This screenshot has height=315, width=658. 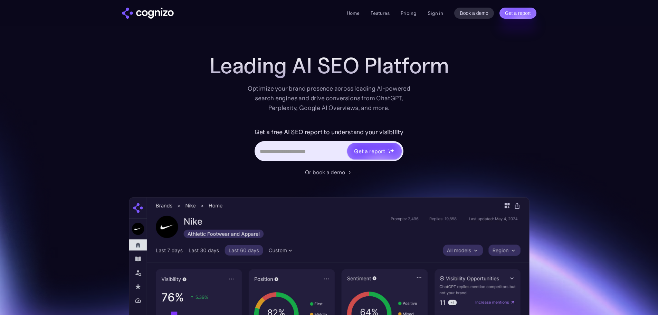 What do you see at coordinates (380, 13) in the screenshot?
I see `a: Features` at bounding box center [380, 13].